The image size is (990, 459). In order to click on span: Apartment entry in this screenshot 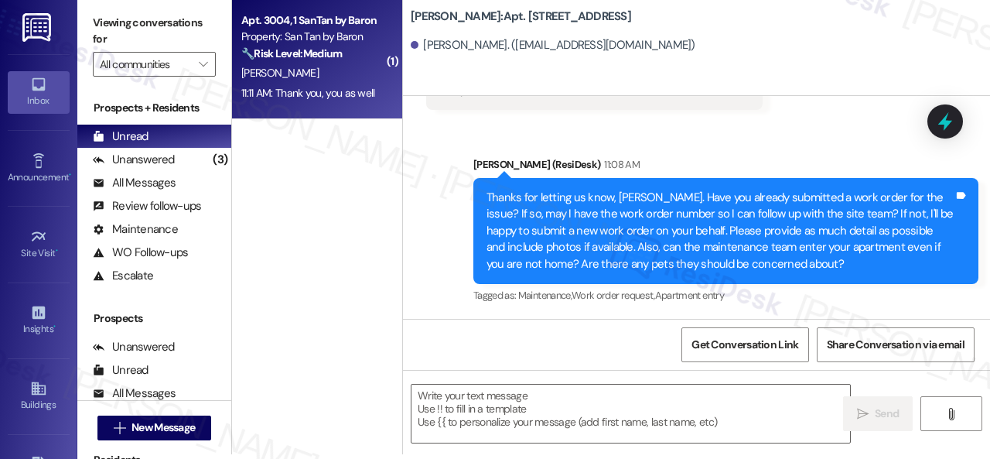, I will do `click(689, 295)`.